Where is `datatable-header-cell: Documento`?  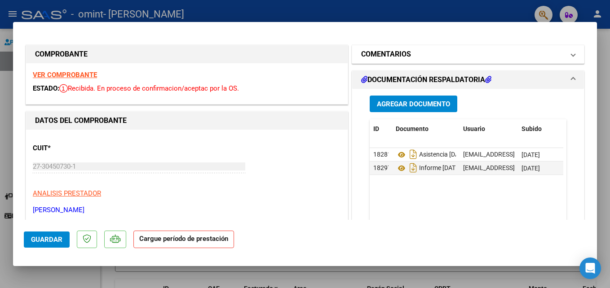
datatable-header-cell: Documento is located at coordinates (426, 129).